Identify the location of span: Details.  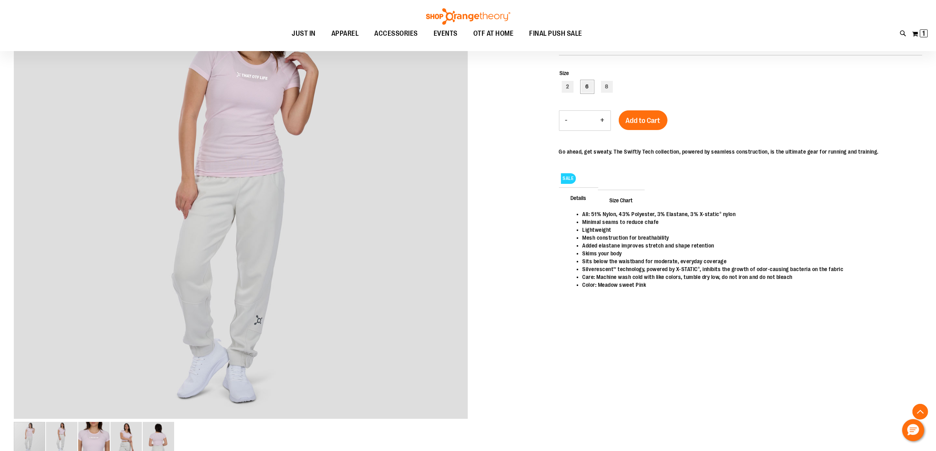
(579, 198).